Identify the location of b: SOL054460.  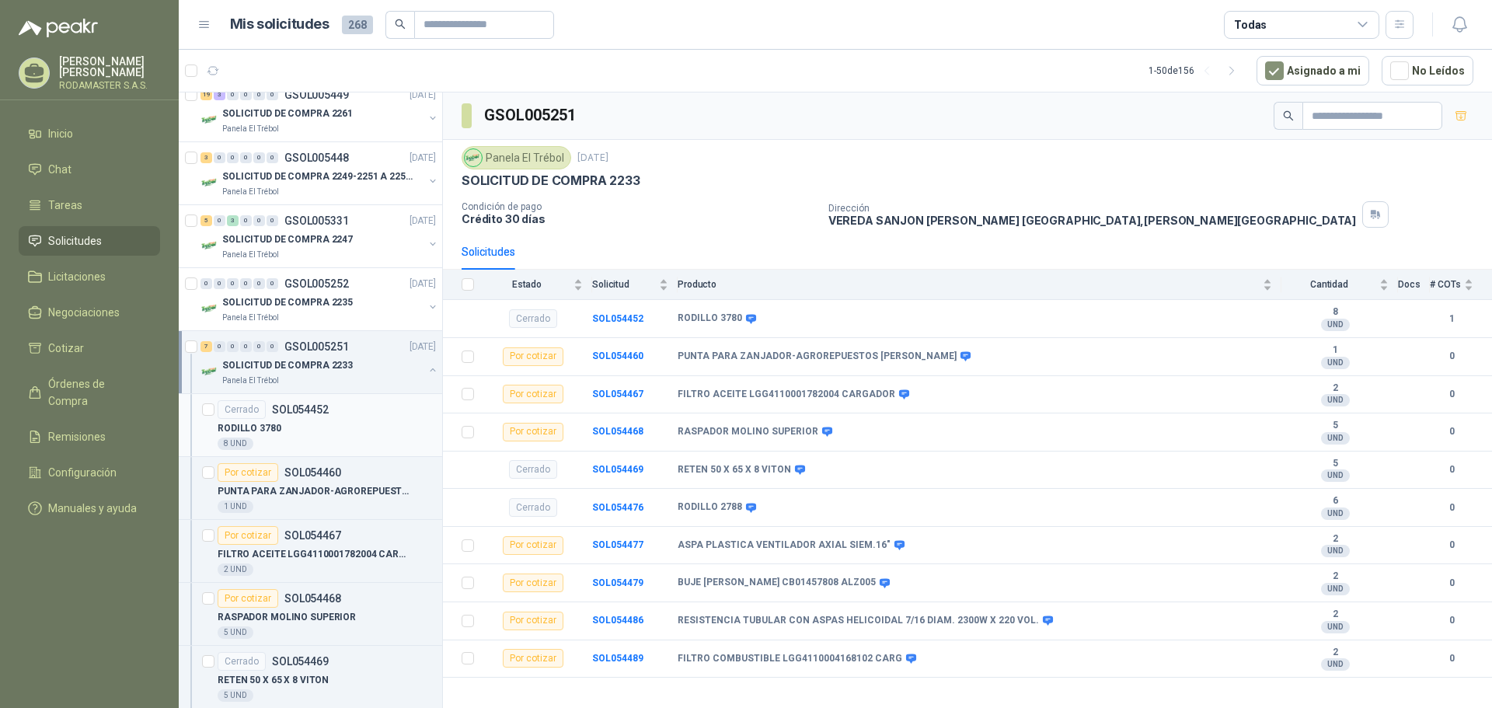
(618, 356).